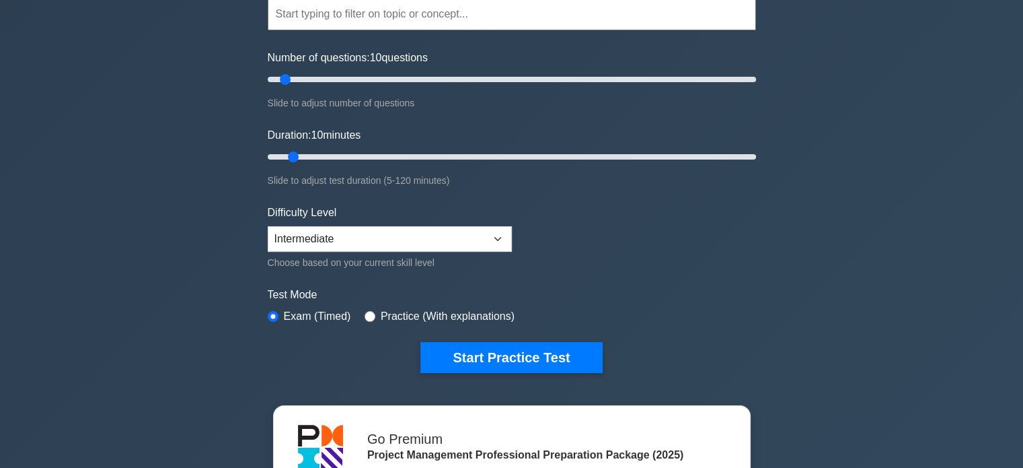  What do you see at coordinates (511, 357) in the screenshot?
I see `button: Start Practice Test` at bounding box center [511, 357].